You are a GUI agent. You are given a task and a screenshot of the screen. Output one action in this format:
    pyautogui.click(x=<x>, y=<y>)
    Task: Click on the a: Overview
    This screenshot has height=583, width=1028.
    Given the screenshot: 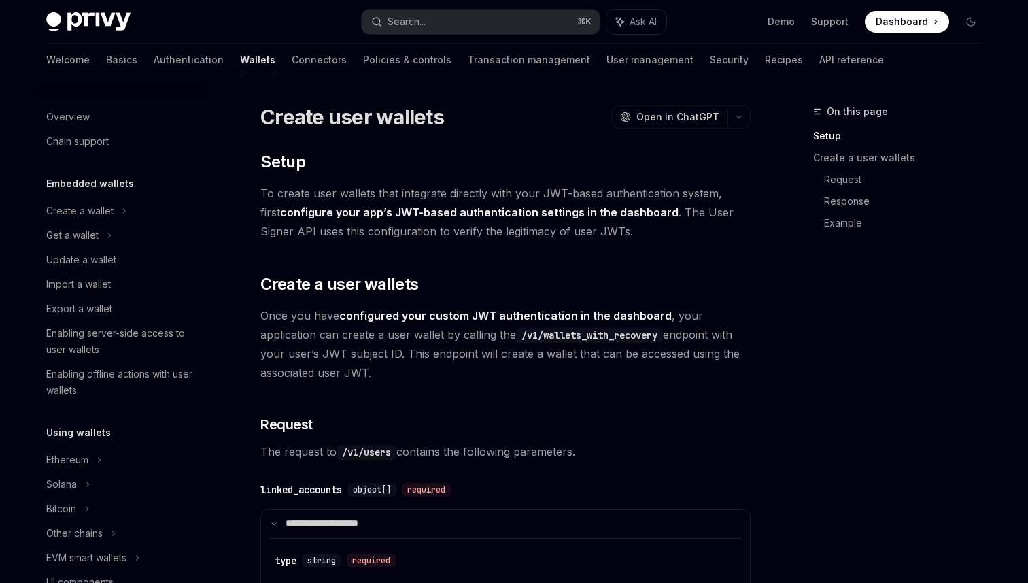 What is the action you would take?
    pyautogui.click(x=122, y=117)
    